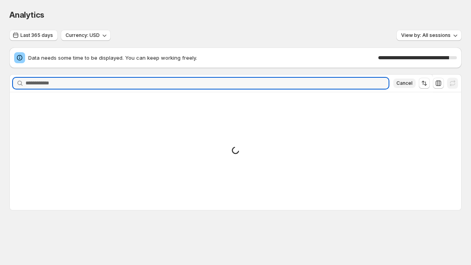 Image resolution: width=471 pixels, height=265 pixels. I want to click on button: Currency: USD, so click(86, 35).